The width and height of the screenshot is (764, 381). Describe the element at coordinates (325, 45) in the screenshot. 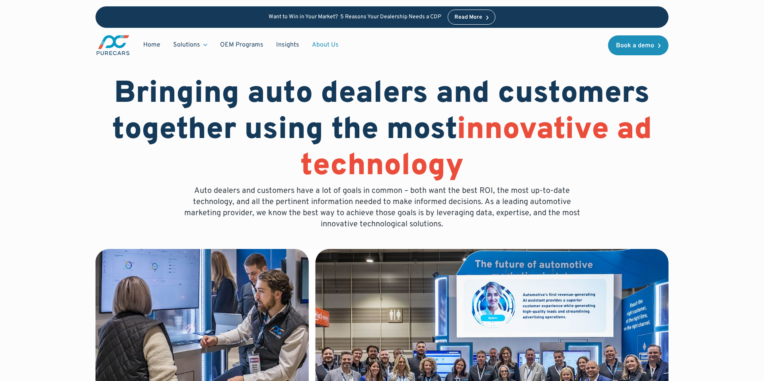

I see `a: About Us` at that location.